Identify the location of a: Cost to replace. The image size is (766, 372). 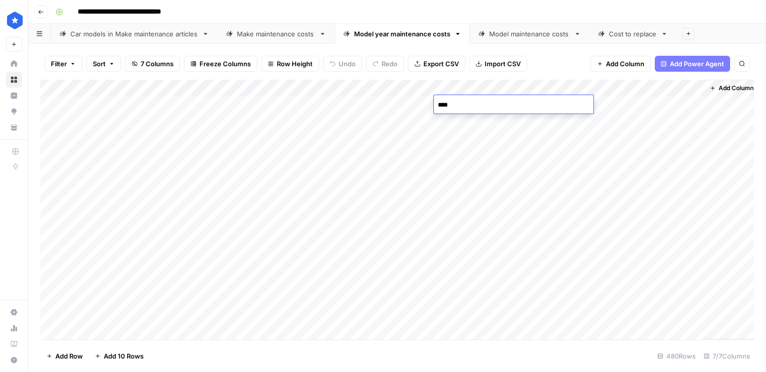
(633, 34).